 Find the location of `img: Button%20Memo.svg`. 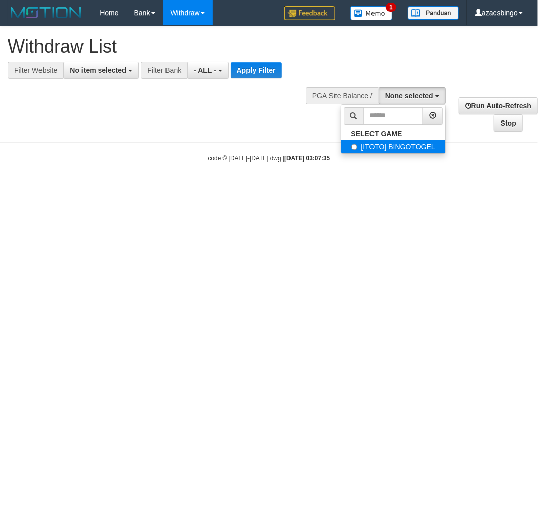

img: Button%20Memo.svg is located at coordinates (372, 13).